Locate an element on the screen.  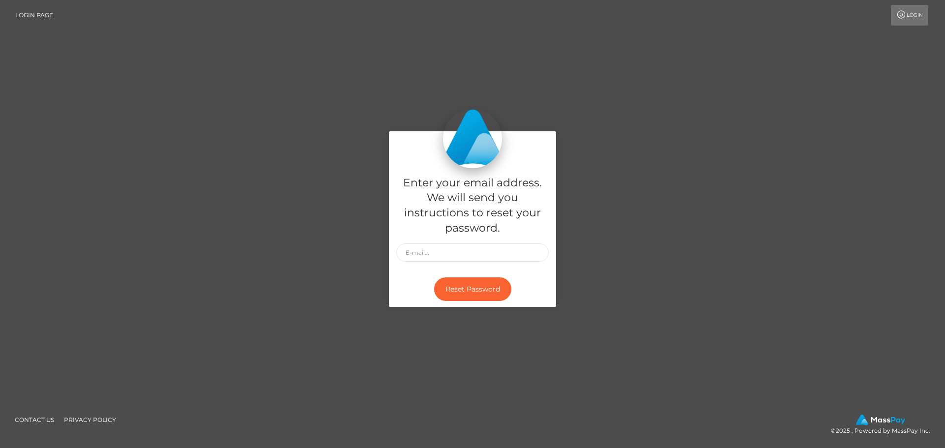
img: MassPay Login is located at coordinates (473, 139).